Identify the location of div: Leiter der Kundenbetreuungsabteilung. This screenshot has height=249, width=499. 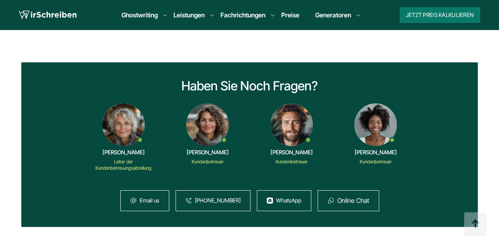
(124, 165).